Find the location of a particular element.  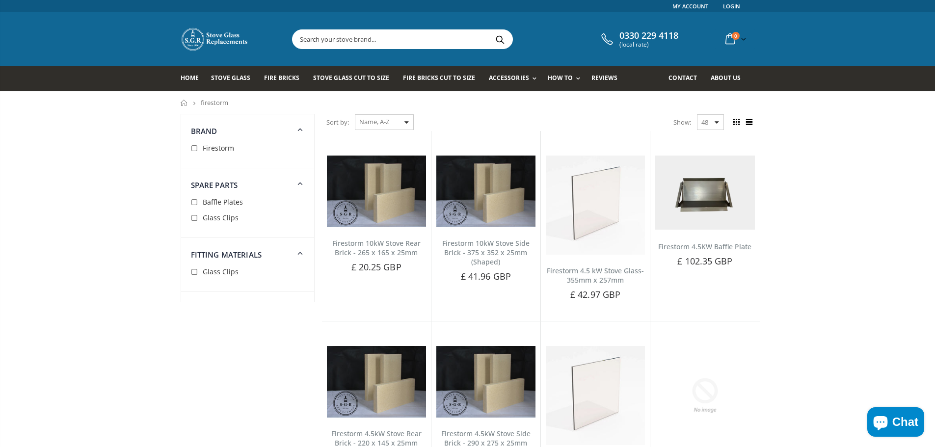

span: Sort by: is located at coordinates (338, 122).